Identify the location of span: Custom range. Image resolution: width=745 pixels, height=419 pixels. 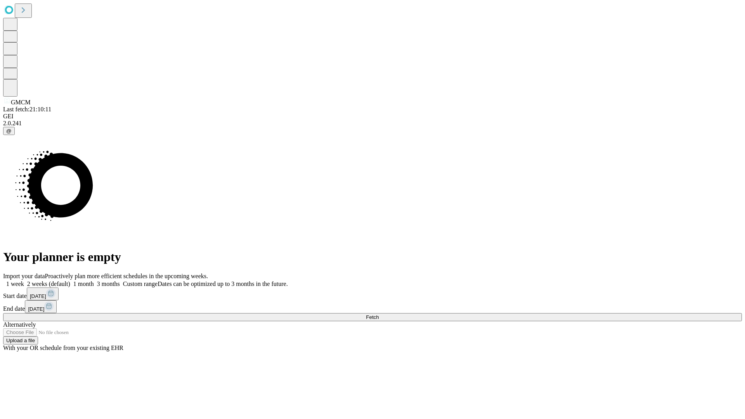
(140, 284).